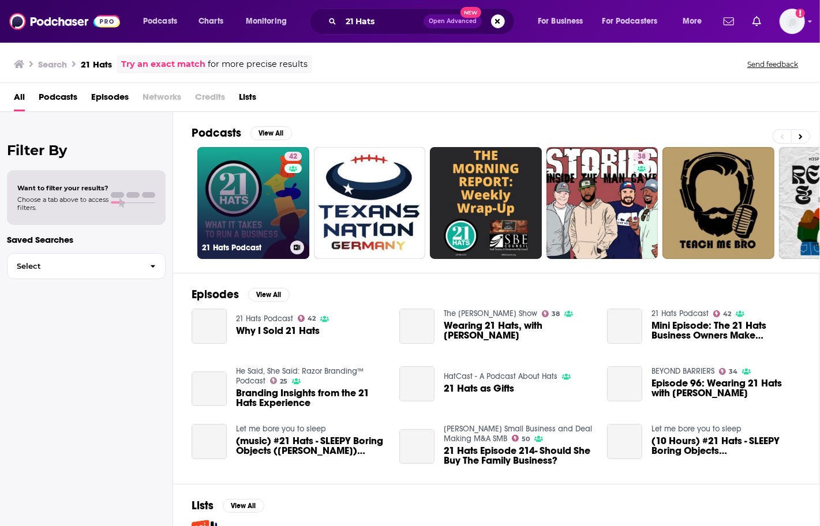 The image size is (820, 526). I want to click on svg: Add a profile image, so click(801, 13).